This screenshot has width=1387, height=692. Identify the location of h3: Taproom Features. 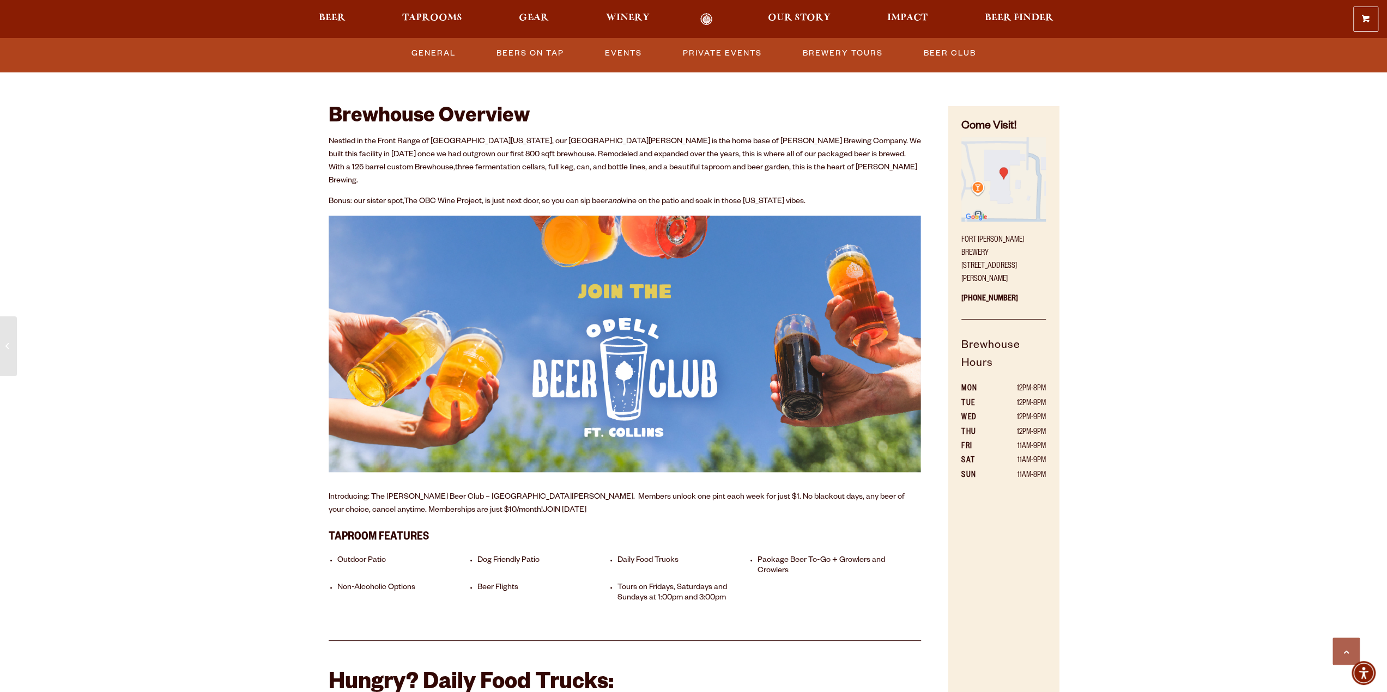
(625, 536).